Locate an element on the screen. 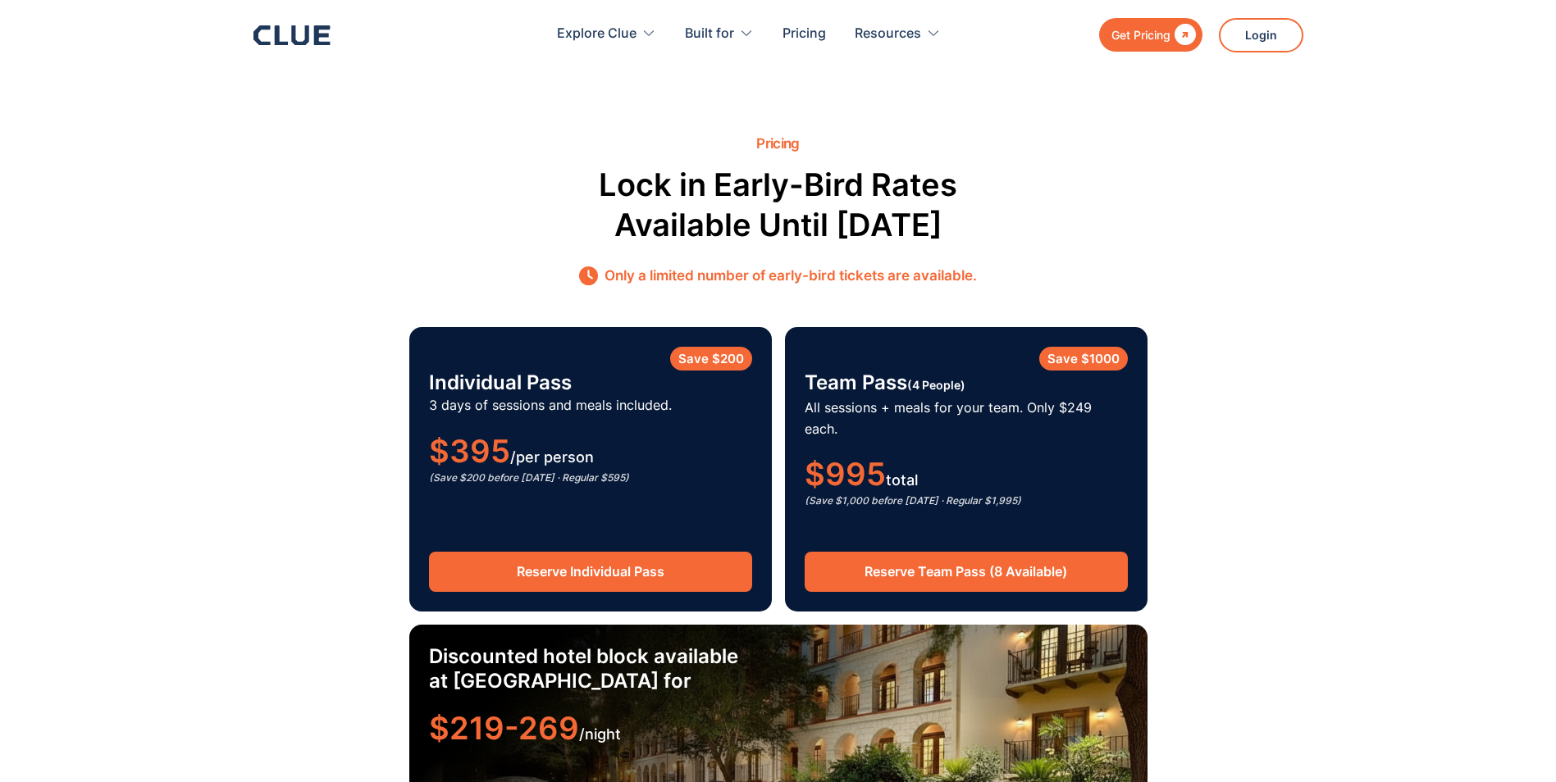  h3: Individual Pass is located at coordinates (590, 383).